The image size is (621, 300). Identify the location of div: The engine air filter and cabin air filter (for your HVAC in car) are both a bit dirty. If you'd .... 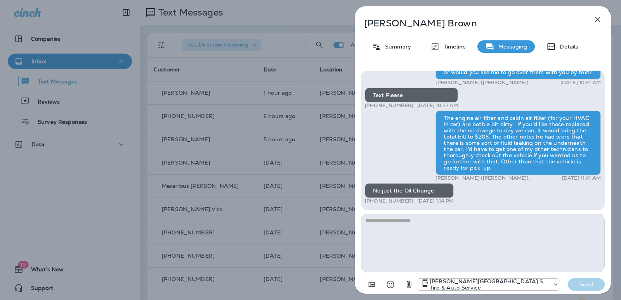
(519, 143).